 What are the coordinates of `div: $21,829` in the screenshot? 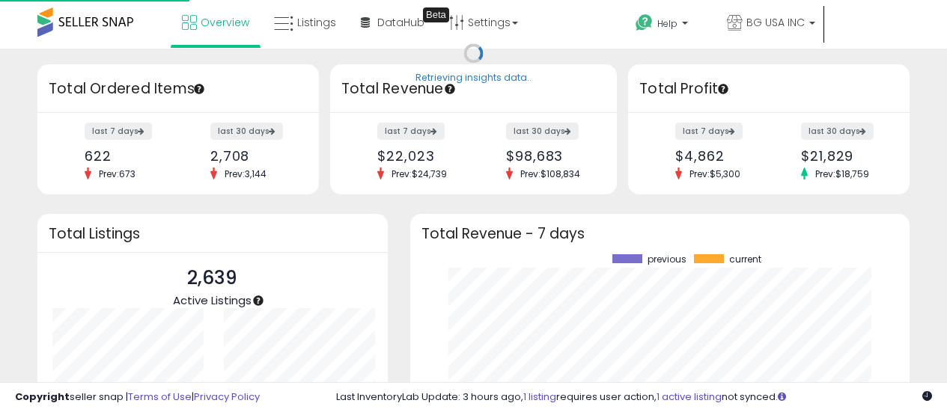 It's located at (842, 156).